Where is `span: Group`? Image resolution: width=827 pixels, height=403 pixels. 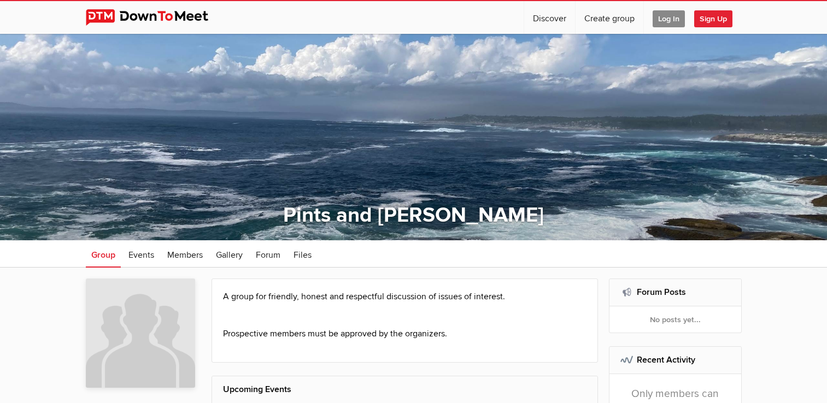 span: Group is located at coordinates (103, 255).